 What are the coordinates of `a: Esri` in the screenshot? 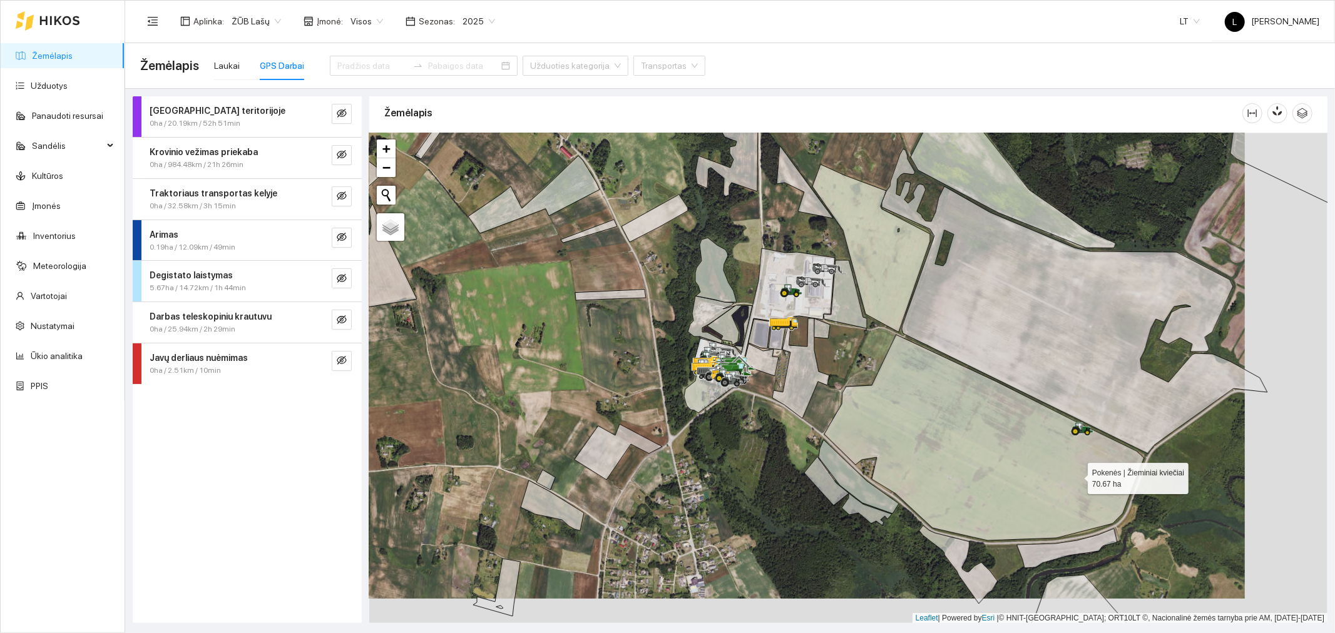 It's located at (988, 618).